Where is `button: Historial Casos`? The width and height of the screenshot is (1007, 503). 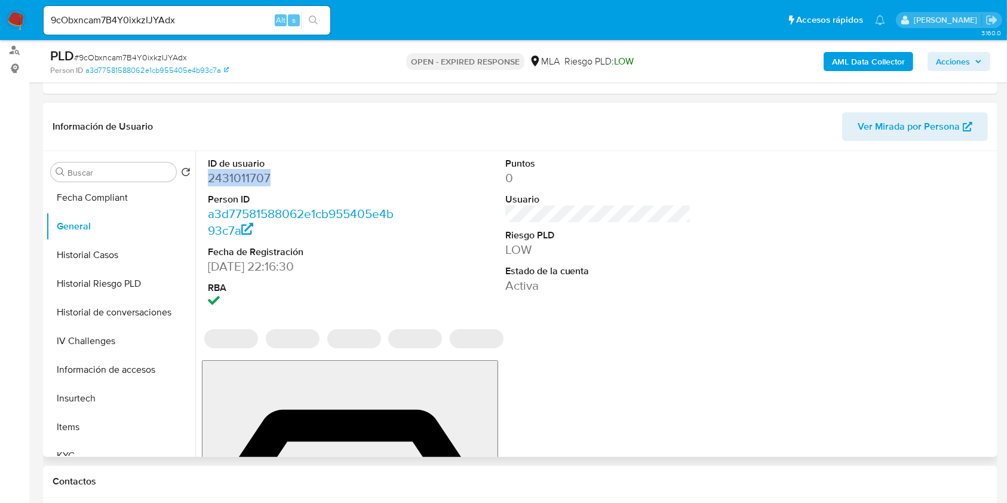
button: Historial Casos is located at coordinates (121, 255).